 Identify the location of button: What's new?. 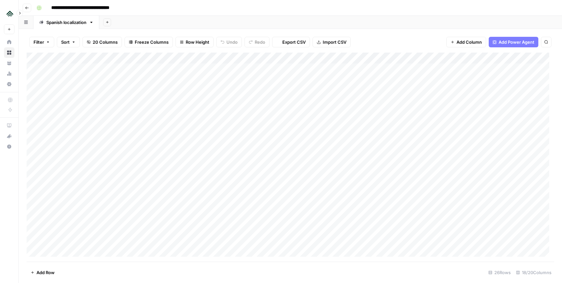
(9, 136).